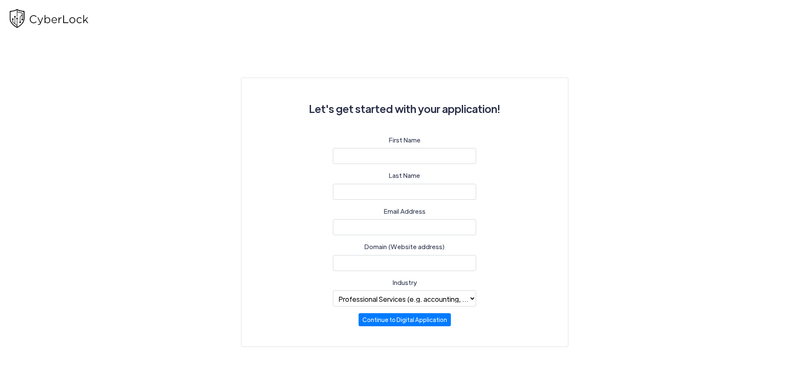  Describe the element at coordinates (405, 247) in the screenshot. I see `label: Domain (Website address)` at that location.